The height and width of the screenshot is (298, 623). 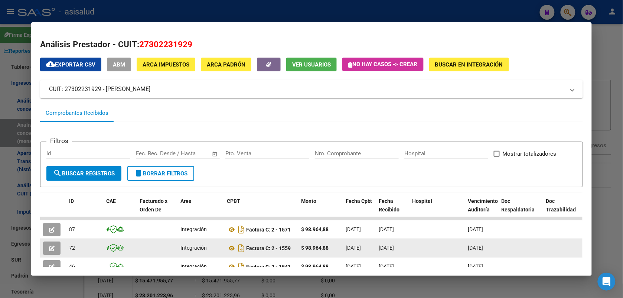 What do you see at coordinates (561, 205) in the screenshot?
I see `span: Doc Trazabilidad` at bounding box center [561, 205].